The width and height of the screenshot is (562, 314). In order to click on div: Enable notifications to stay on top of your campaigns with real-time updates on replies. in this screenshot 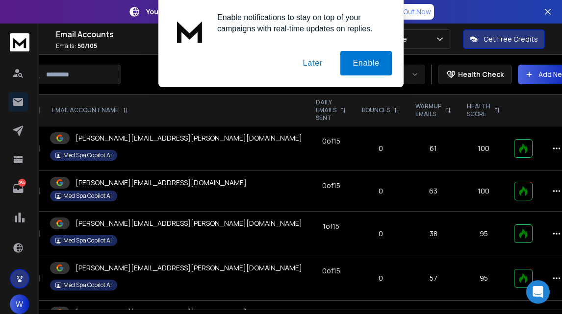, I will do `click(301, 23)`.